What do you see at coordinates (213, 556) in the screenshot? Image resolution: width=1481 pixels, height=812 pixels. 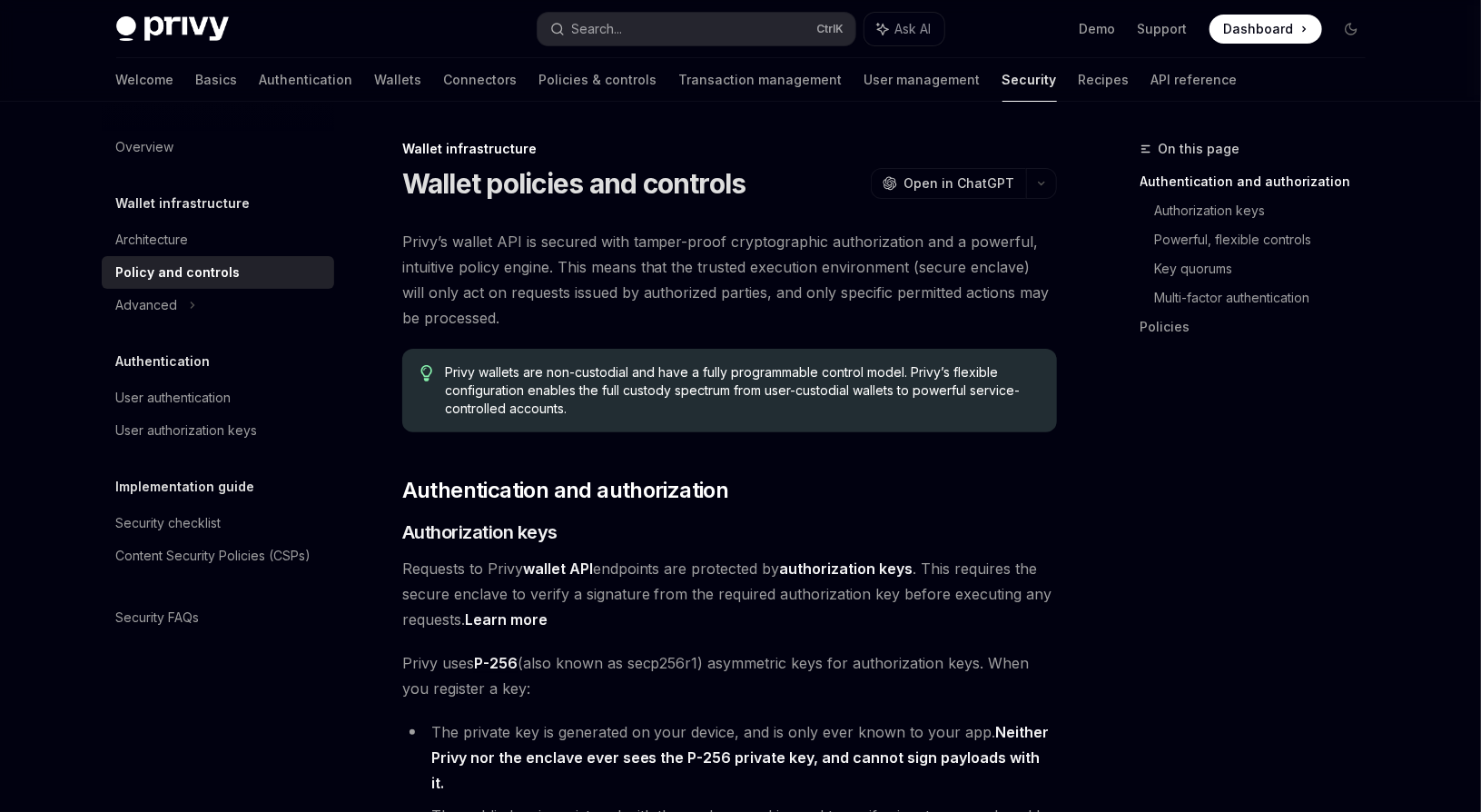 I see `div: Content Security Policies (CSPs)` at bounding box center [213, 556].